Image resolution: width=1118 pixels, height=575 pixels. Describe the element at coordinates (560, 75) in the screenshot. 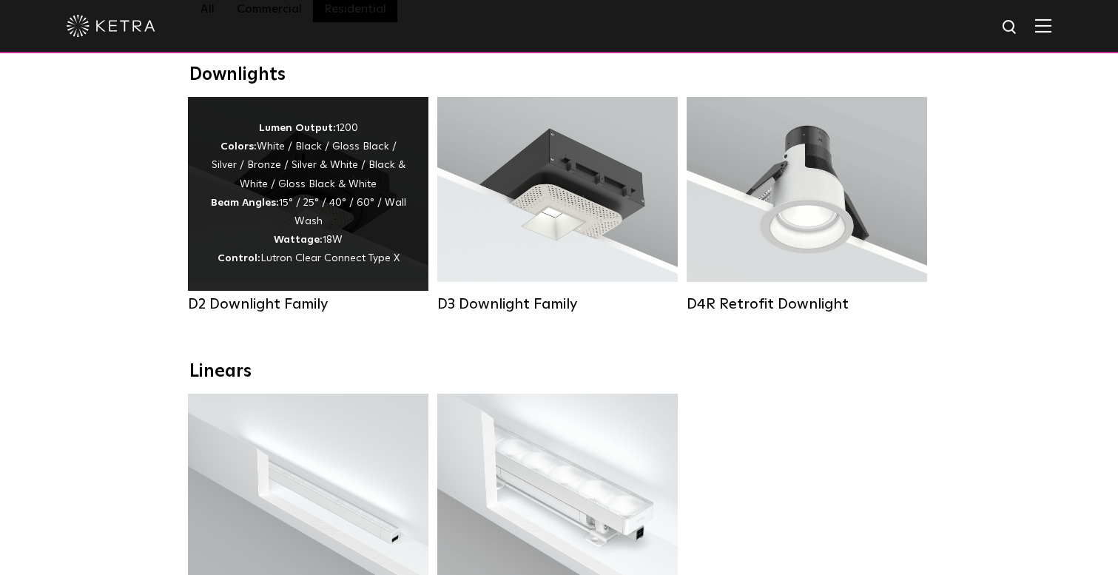

I see `div: Downlights` at that location.